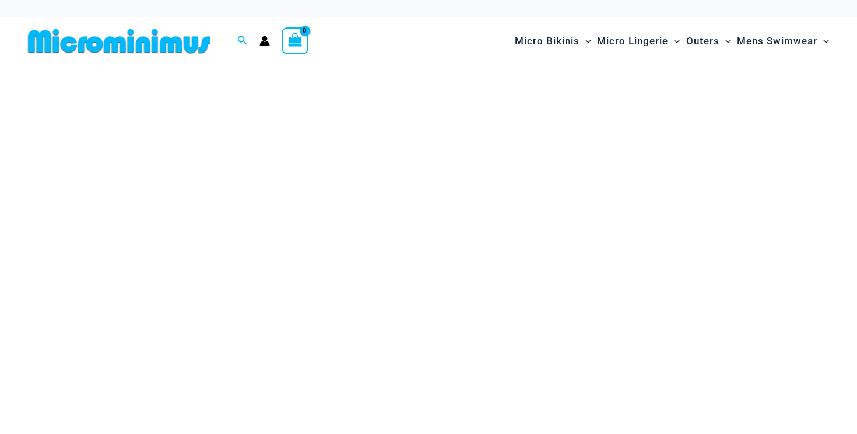 The width and height of the screenshot is (857, 434). What do you see at coordinates (295, 41) in the screenshot?
I see `a: View Shopping Cart, empty` at bounding box center [295, 41].